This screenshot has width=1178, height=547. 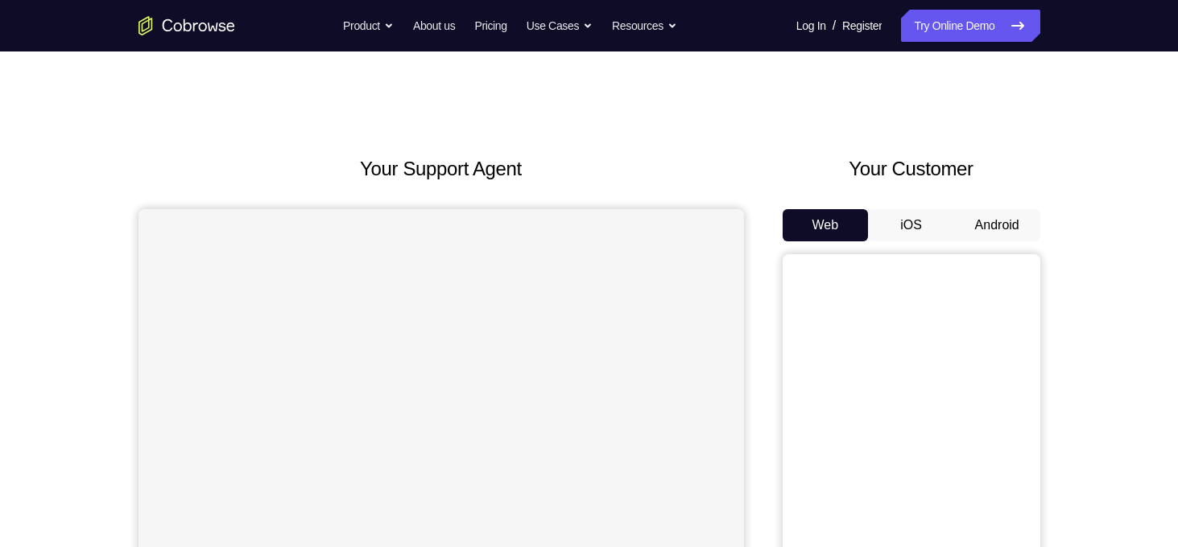 I want to click on button: Web, so click(x=825, y=225).